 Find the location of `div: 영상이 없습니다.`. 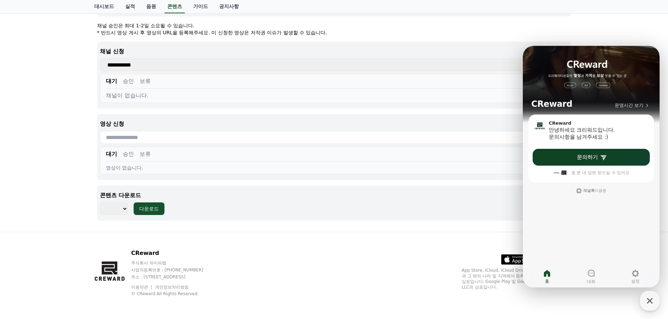

div: 영상이 없습니다. is located at coordinates (334, 168).